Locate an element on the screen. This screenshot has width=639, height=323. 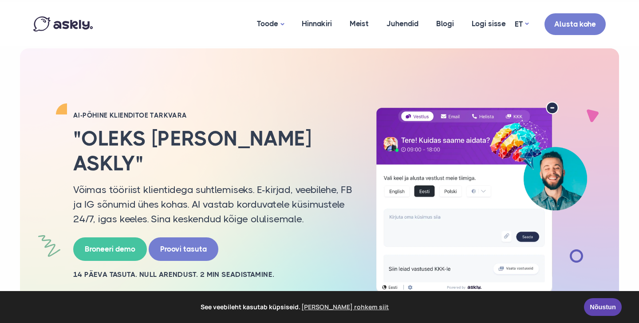
a: Logi sisse is located at coordinates (489, 24).